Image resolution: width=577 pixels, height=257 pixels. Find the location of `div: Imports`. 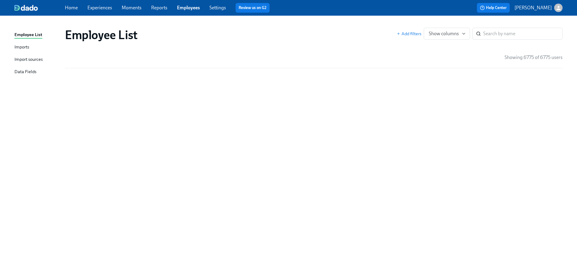

div: Imports is located at coordinates (22, 47).